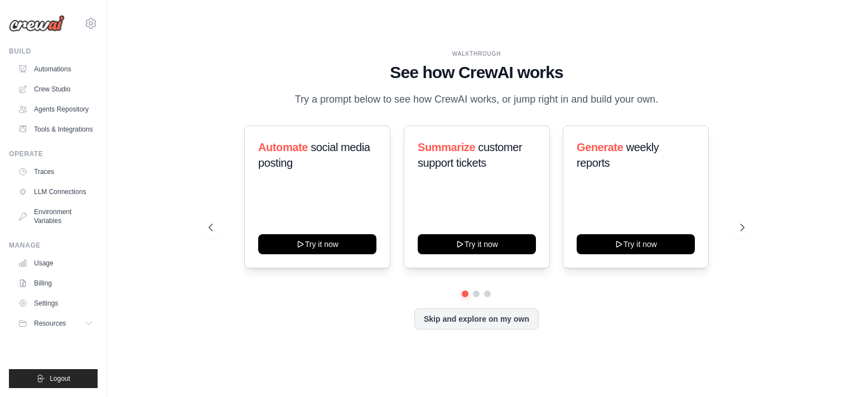 The image size is (846, 397). Describe the element at coordinates (55, 283) in the screenshot. I see `a: Billing` at that location.